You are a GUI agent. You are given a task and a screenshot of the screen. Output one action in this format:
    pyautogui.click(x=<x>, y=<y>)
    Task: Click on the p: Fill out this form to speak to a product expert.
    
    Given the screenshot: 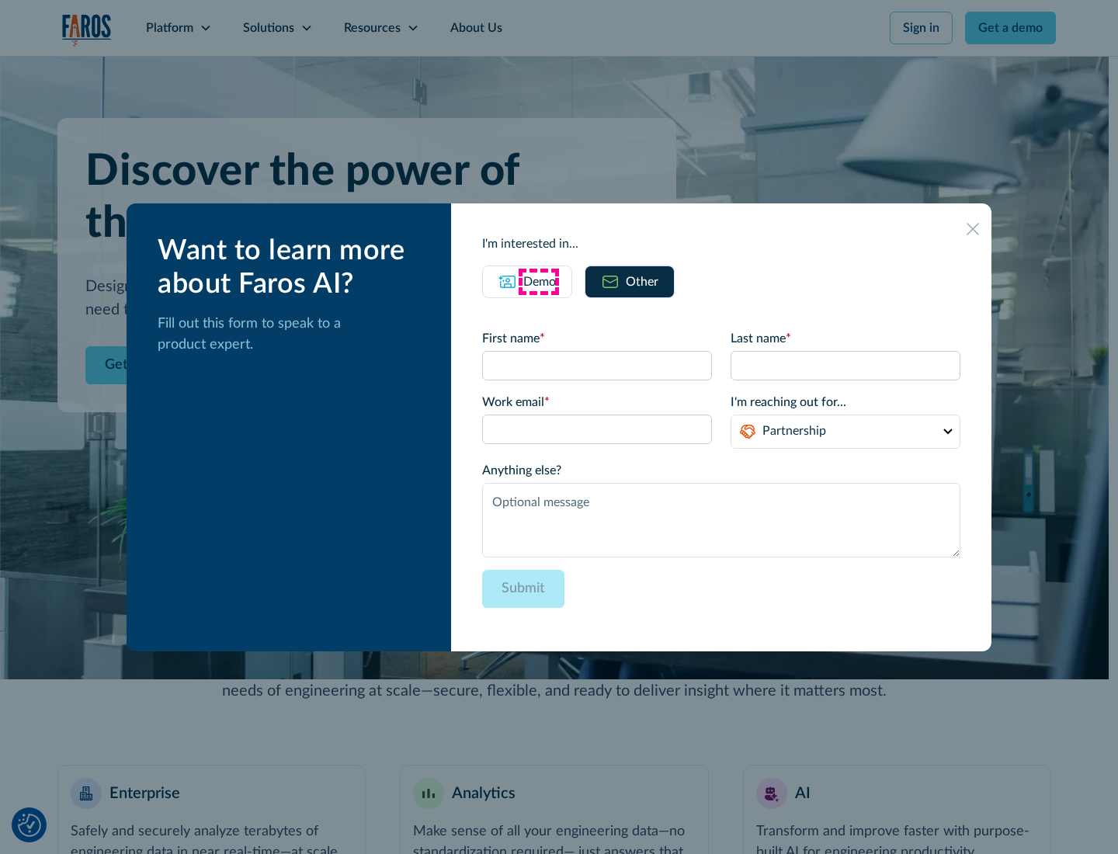 What is the action you would take?
    pyautogui.click(x=292, y=335)
    